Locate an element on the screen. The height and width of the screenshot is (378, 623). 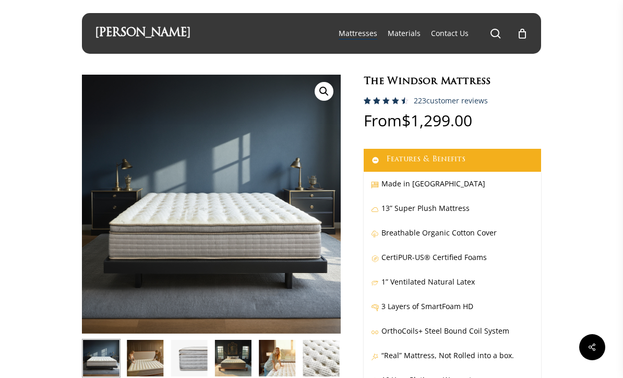
img: Windsor In Studio is located at coordinates (101, 358).